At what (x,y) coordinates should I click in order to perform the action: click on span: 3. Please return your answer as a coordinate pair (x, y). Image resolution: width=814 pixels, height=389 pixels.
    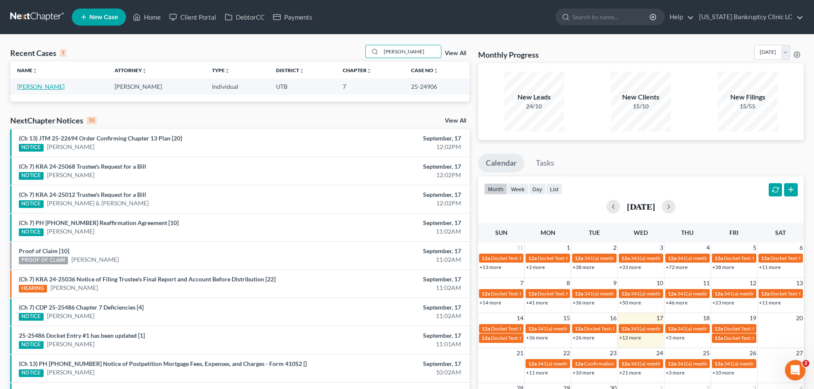
    Looking at the image, I should click on (661, 248).